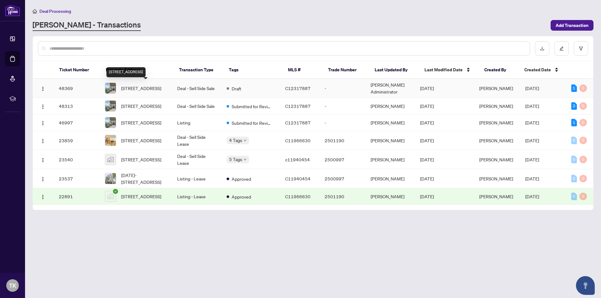 The height and width of the screenshot is (298, 601). What do you see at coordinates (342, 179) in the screenshot?
I see `td: 2500997` at bounding box center [342, 179].